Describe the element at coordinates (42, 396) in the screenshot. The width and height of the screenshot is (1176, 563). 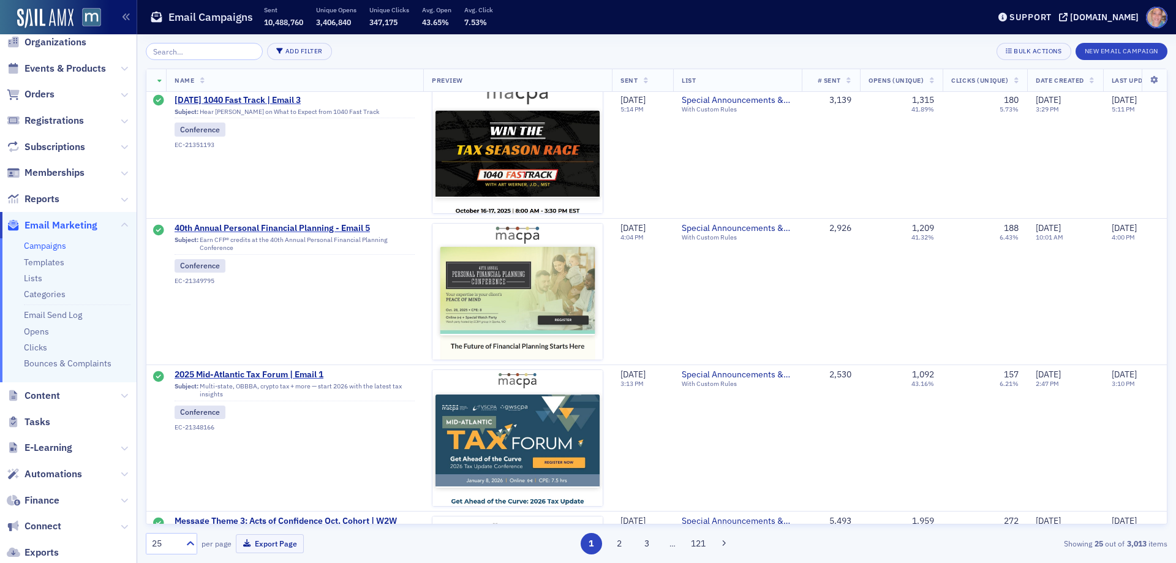
I see `span: Content` at that location.